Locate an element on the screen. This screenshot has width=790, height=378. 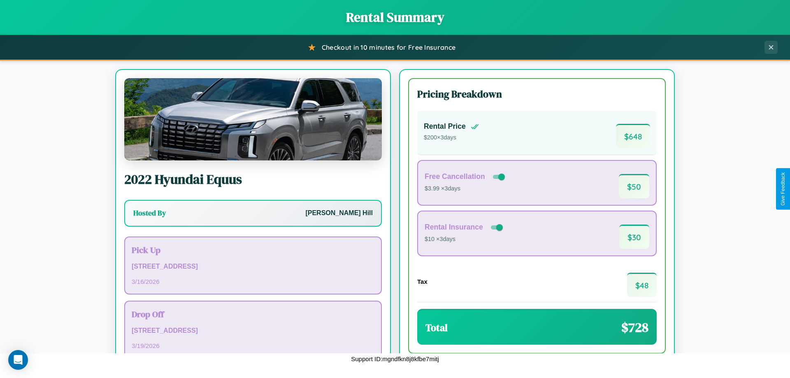
h4: Free Cancellation is located at coordinates (455, 177).